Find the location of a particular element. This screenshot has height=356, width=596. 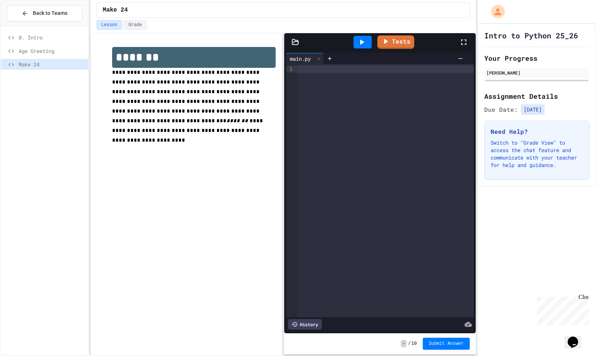

p: Switch to "Grade View" to access the chat feature and communicate with your teacher for help and ... is located at coordinates (537, 154).